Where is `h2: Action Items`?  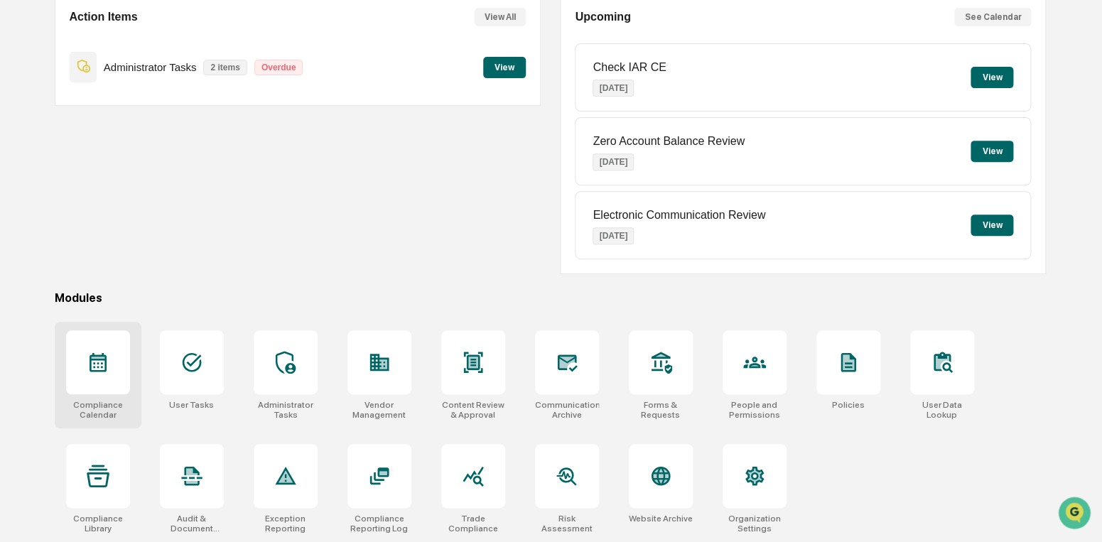
h2: Action Items is located at coordinates (104, 17).